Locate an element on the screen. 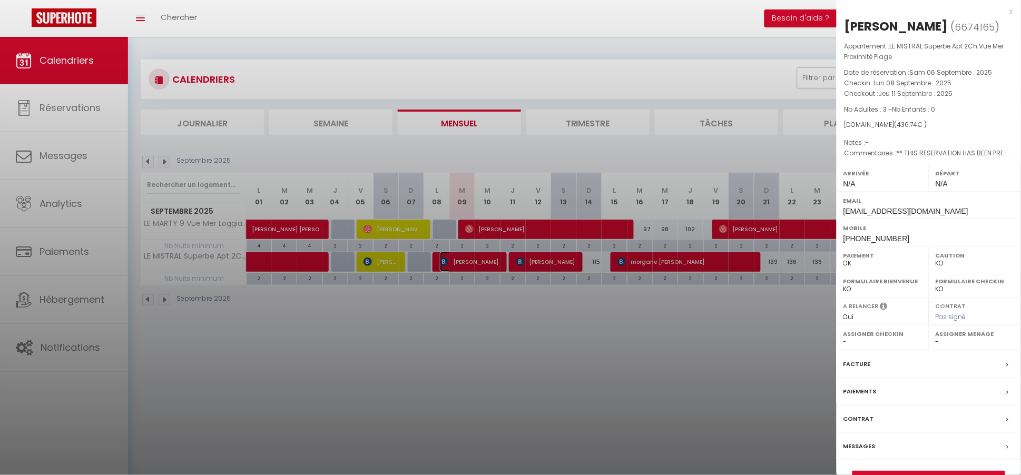 This screenshot has height=475, width=1021. p: Date de réservation : is located at coordinates (929, 73).